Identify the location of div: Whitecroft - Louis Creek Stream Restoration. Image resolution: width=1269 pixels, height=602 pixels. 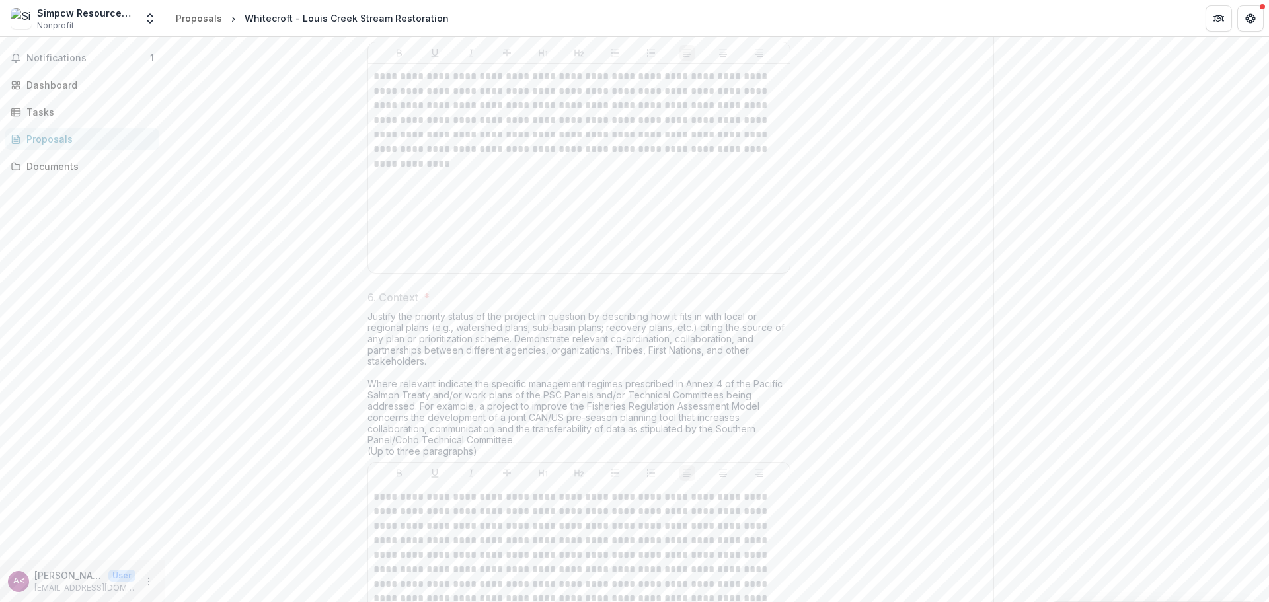
(346, 18).